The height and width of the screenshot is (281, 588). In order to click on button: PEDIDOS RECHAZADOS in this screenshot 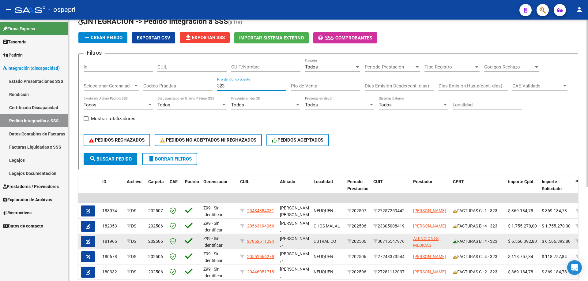, I will do `click(117, 140)`.